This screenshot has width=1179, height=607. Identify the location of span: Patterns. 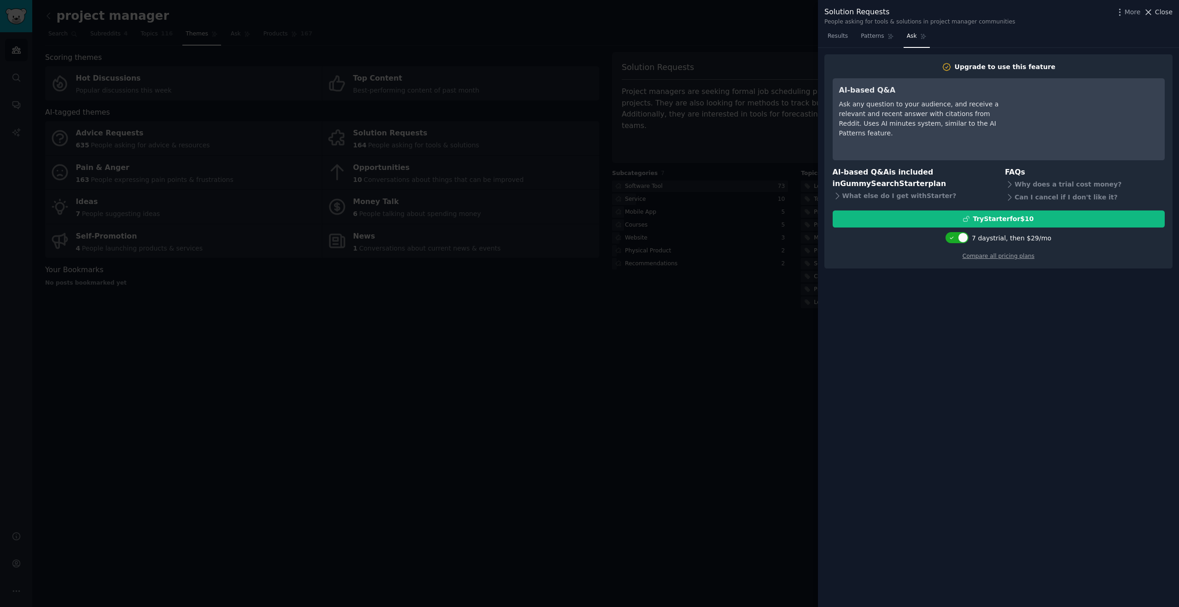
(873, 36).